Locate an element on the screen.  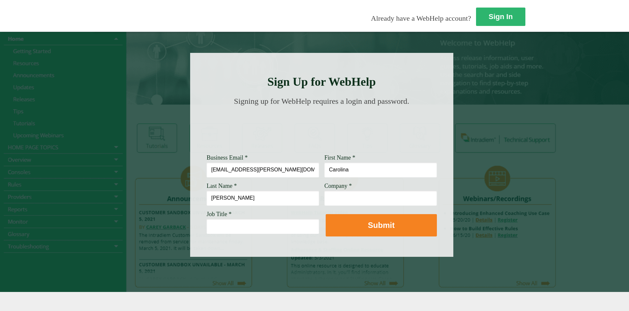
span: Job Title * is located at coordinates (219, 214).